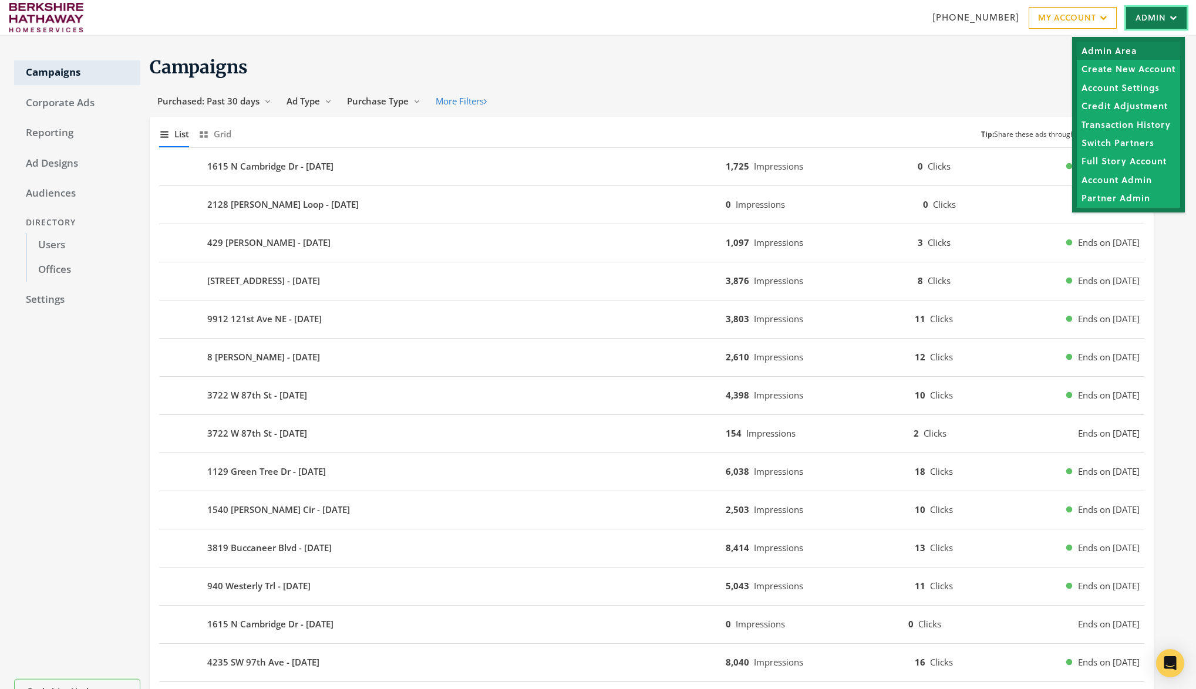  What do you see at coordinates (1129, 161) in the screenshot?
I see `a: Full Story Account` at bounding box center [1129, 161].